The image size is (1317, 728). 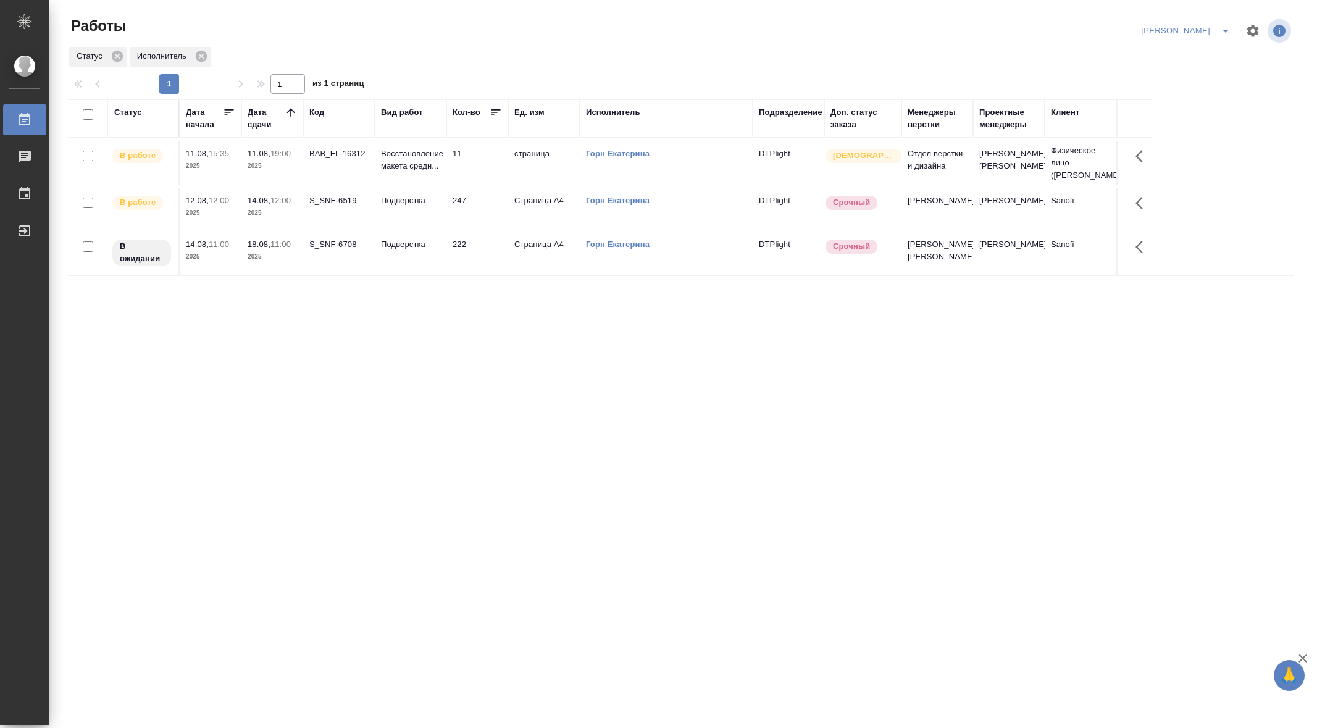 I want to click on p: Восстановление макета средн..., so click(x=411, y=160).